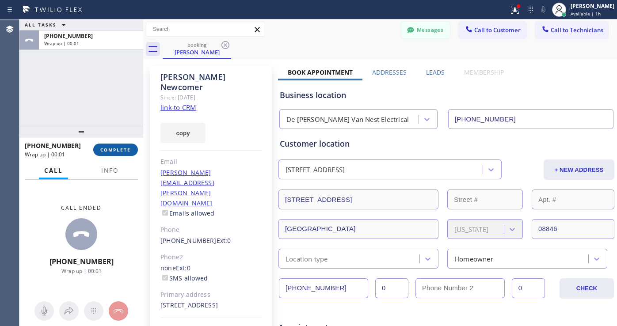  What do you see at coordinates (446, 144) in the screenshot?
I see `div: Customer location` at bounding box center [446, 144].